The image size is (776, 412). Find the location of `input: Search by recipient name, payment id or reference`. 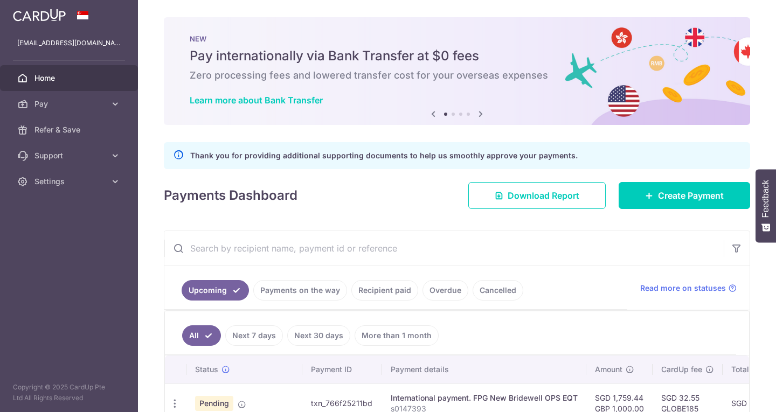

input: Search by recipient name, payment id or reference is located at coordinates (444, 249).